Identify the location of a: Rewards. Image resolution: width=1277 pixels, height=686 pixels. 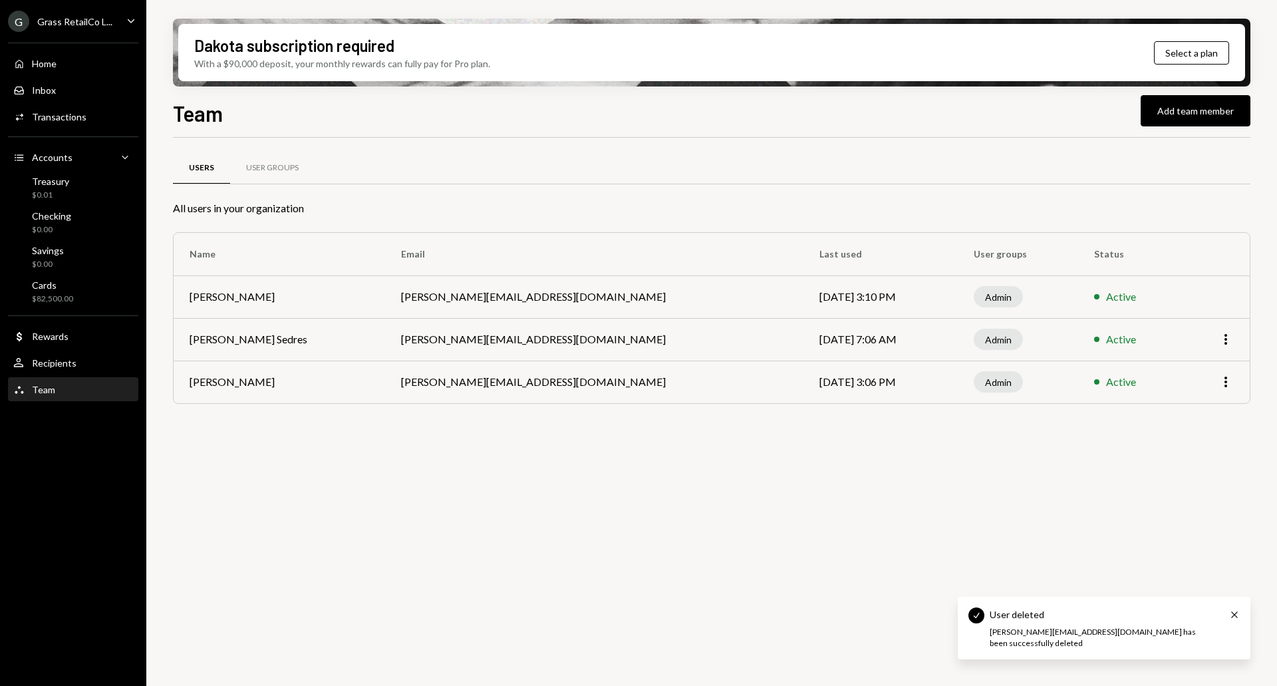
(73, 336).